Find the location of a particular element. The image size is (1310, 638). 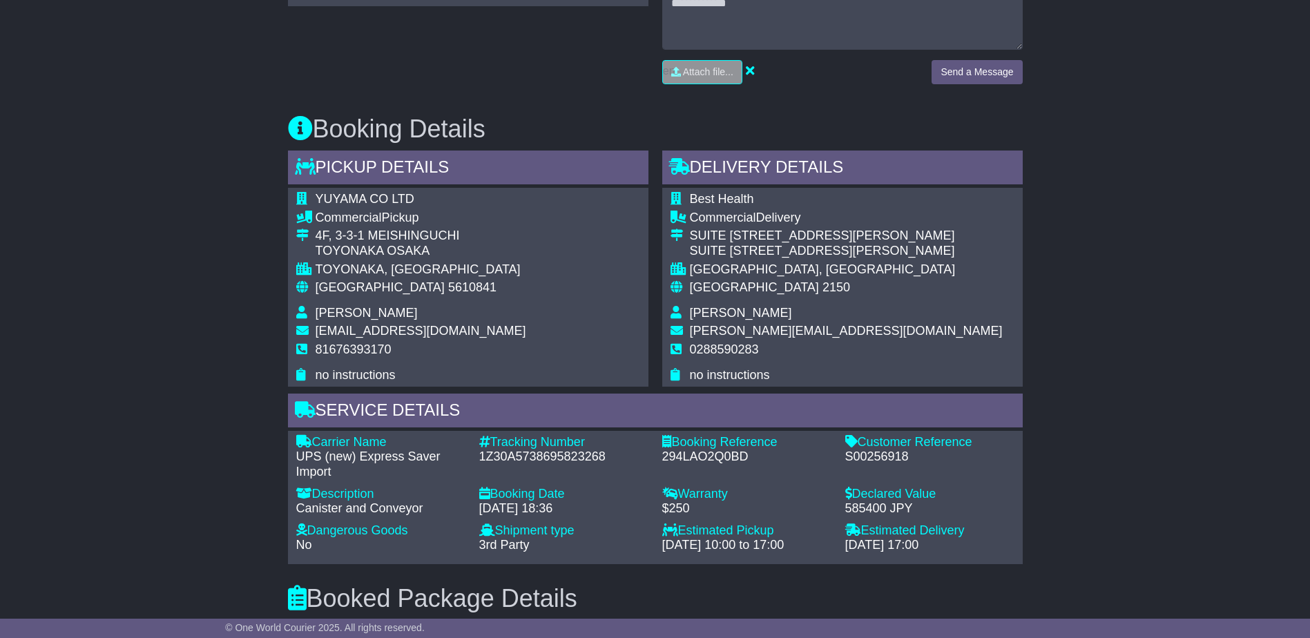

div: Estimated Delivery is located at coordinates (929, 531).